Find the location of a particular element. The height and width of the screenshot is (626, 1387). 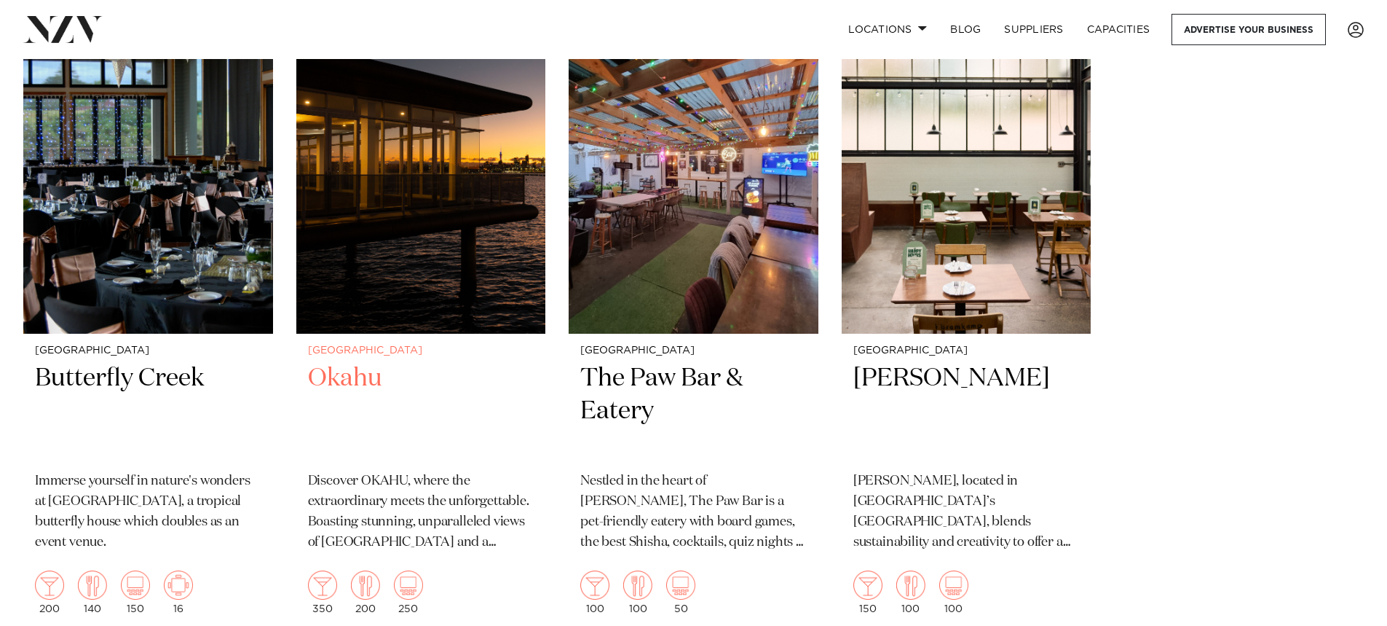

h2: The Paw Bar & Eatery is located at coordinates (693, 411).